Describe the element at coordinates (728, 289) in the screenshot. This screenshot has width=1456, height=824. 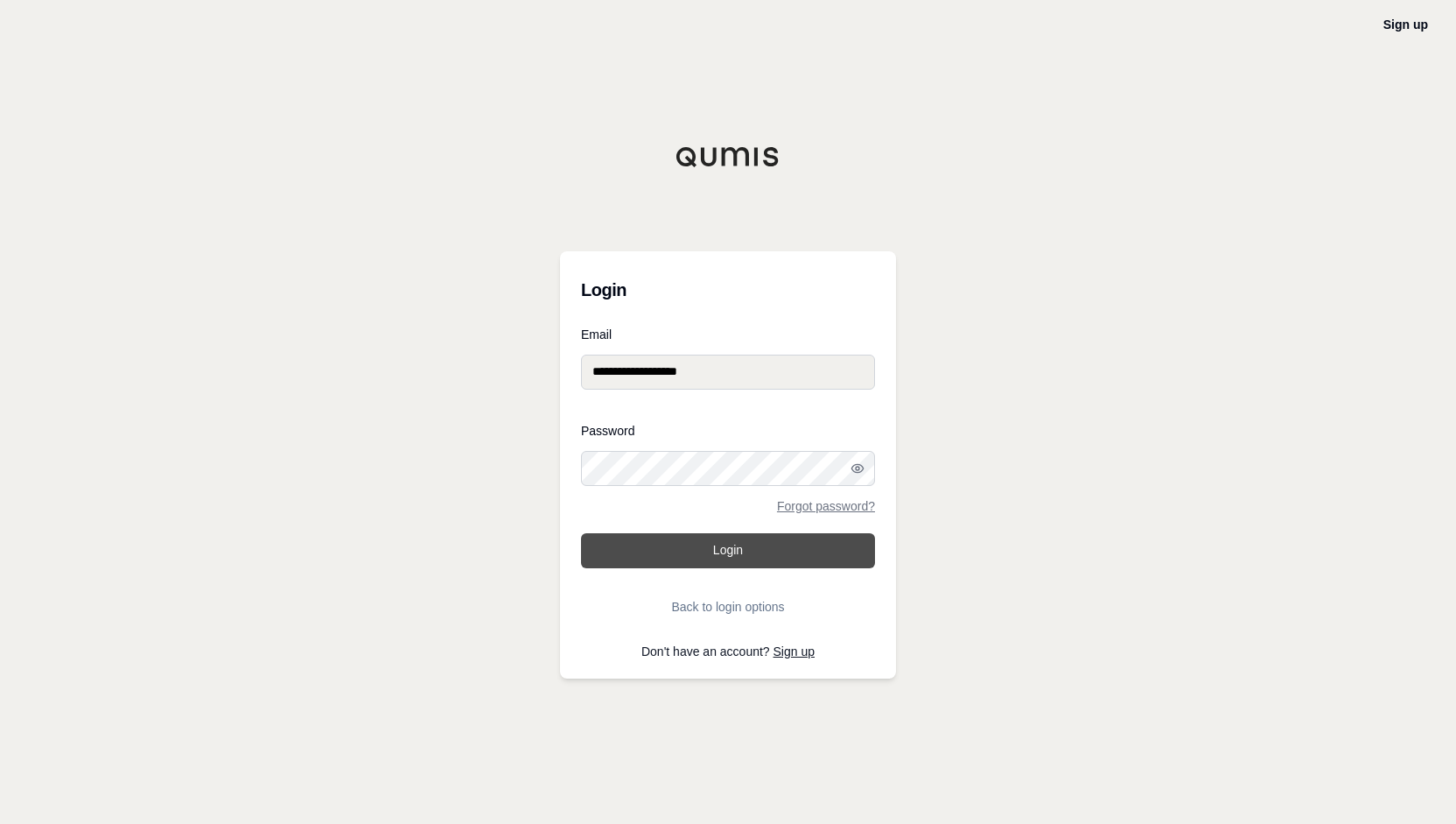
I see `h3: Login` at that location.